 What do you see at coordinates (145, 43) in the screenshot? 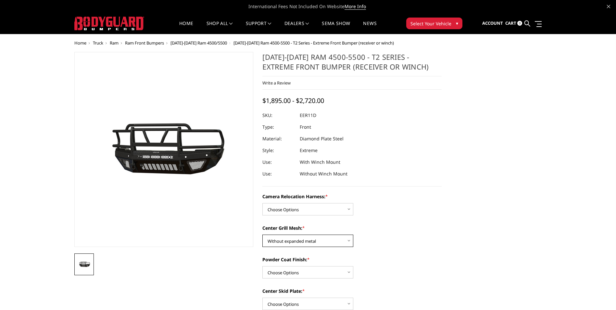
I see `span: Ram Front Bumpers` at bounding box center [145, 43].